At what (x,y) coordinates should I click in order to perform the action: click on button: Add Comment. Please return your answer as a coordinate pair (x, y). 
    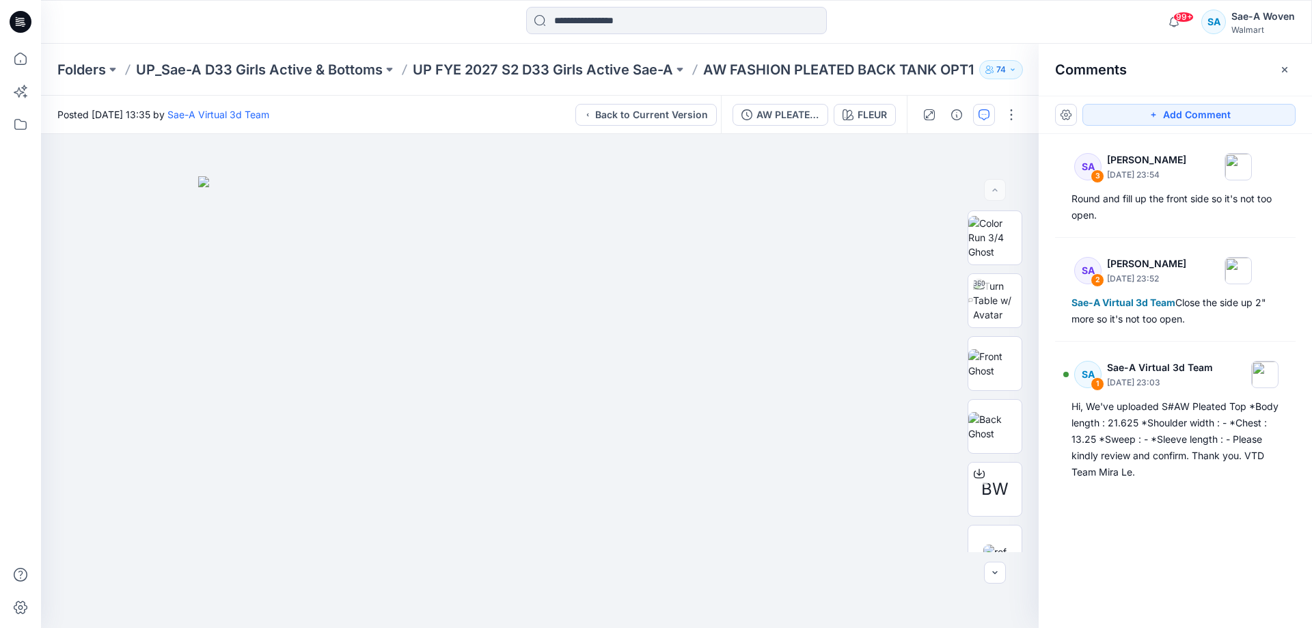
    Looking at the image, I should click on (1189, 115).